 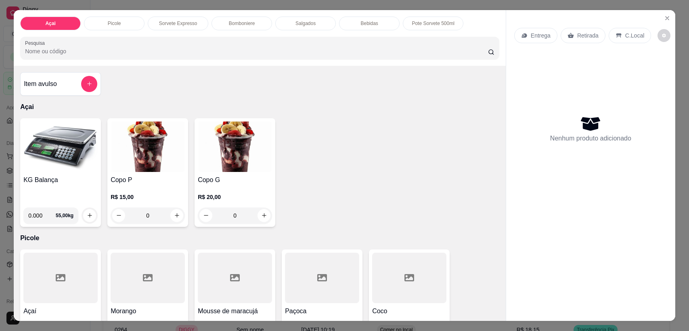 What do you see at coordinates (588, 36) in the screenshot?
I see `p: Retirada` at bounding box center [588, 36].